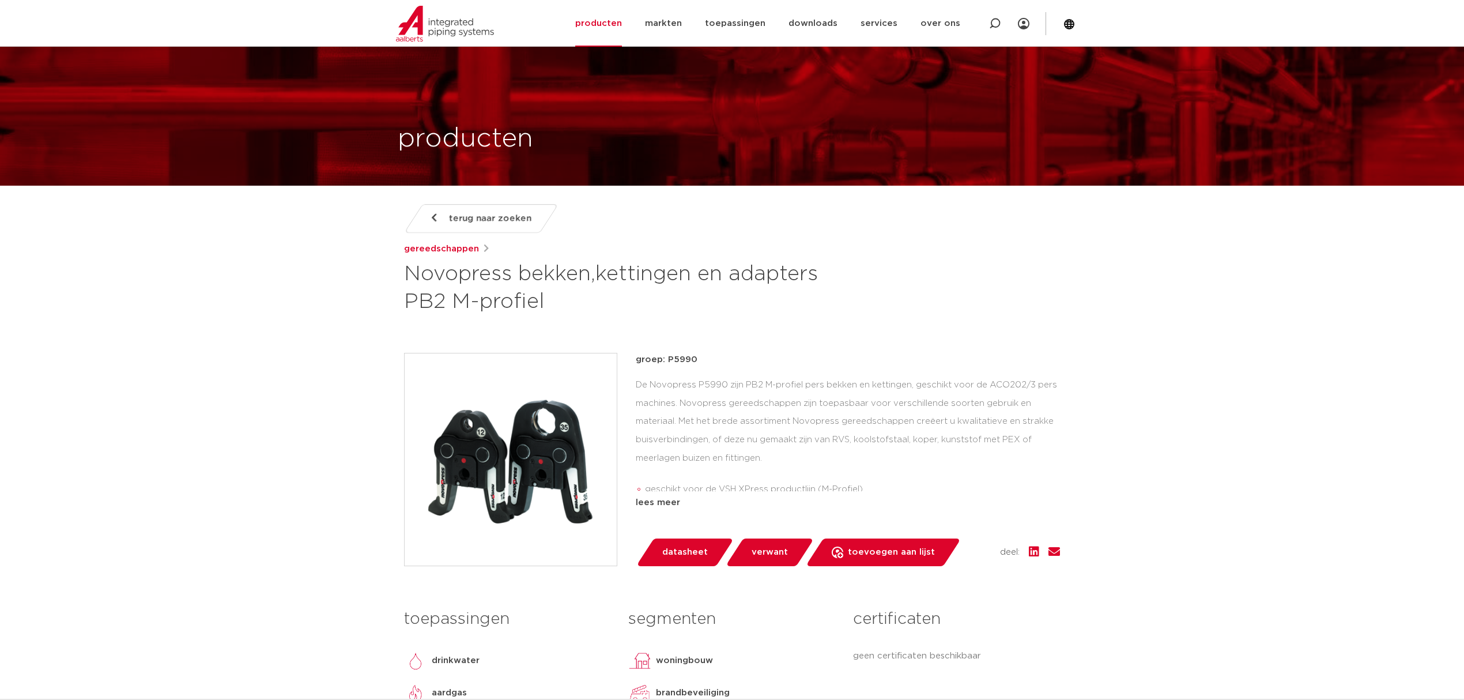 The height and width of the screenshot is (700, 1464). I want to click on span: verwant, so click(769, 552).